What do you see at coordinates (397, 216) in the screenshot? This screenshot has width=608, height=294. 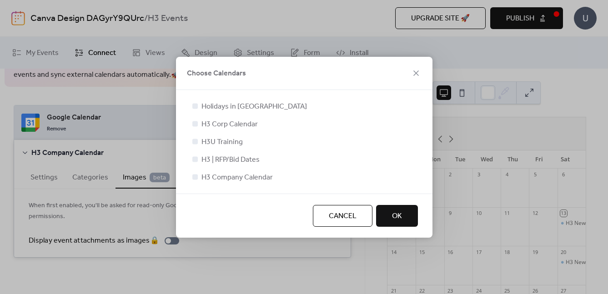 I see `button: OK` at bounding box center [397, 216].